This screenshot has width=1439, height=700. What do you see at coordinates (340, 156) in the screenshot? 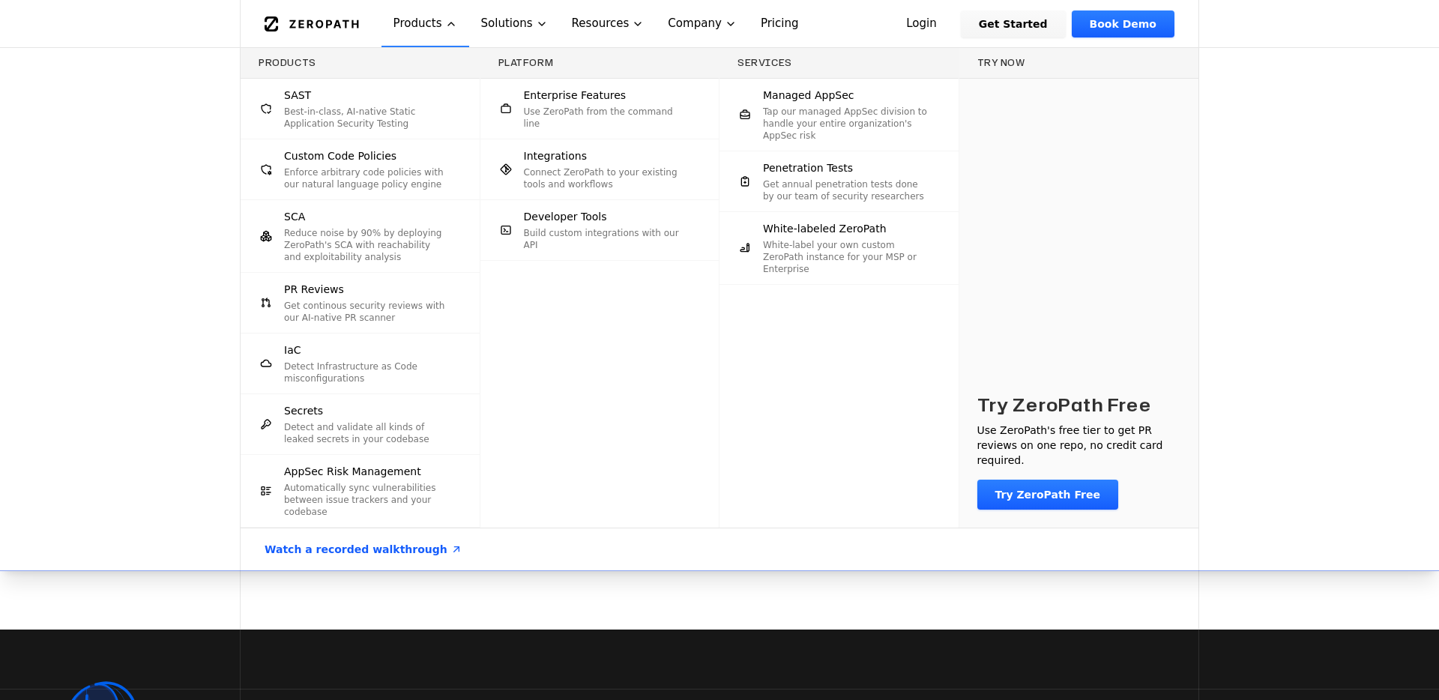
I see `span: Custom Code Policies` at bounding box center [340, 156].